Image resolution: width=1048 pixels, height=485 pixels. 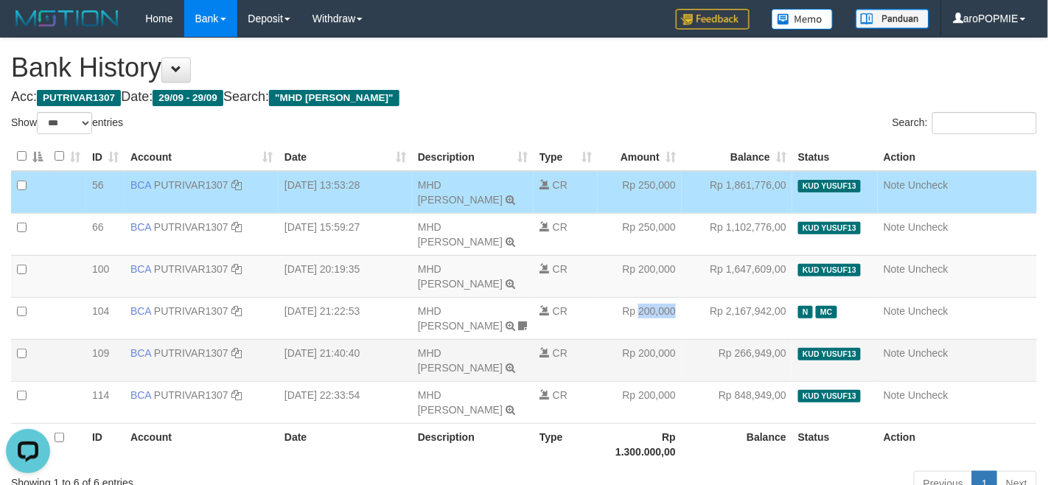 I want to click on span: Has Note, so click(x=806, y=312).